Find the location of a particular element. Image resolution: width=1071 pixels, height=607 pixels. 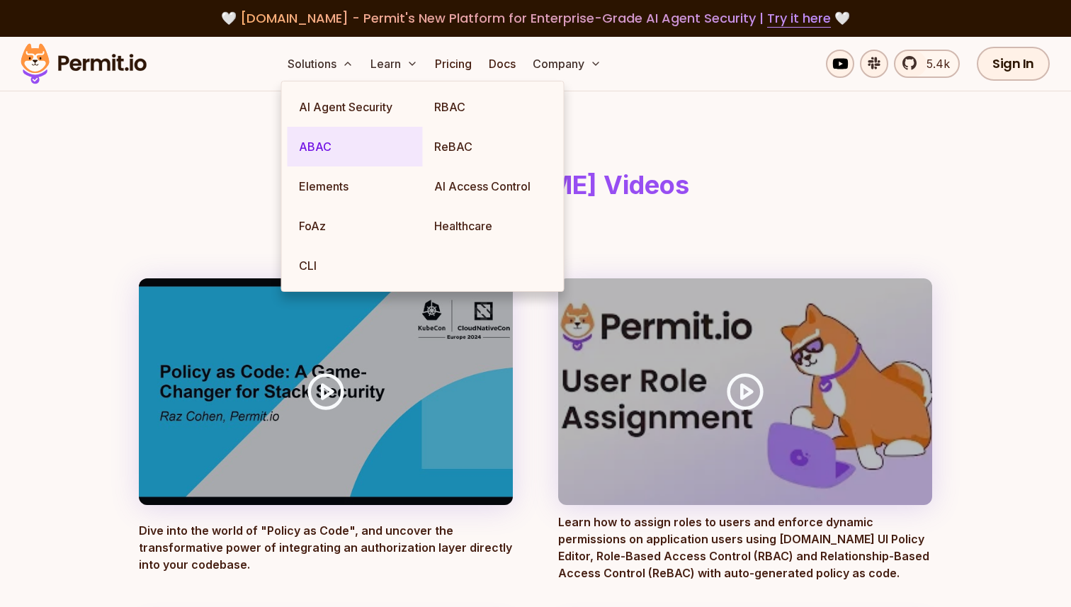

p: Dive into the world of "Policy as Code", and uncover the transformative power of integrating an a... is located at coordinates (326, 552).